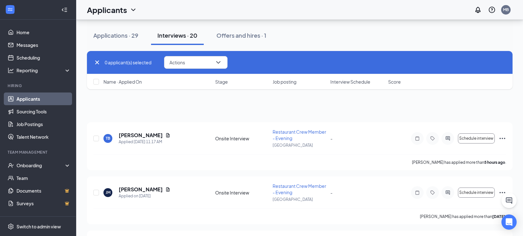 This screenshot has height=236, width=523. What do you see at coordinates (509, 222) in the screenshot?
I see `div: Open Intercom Messenger` at bounding box center [509, 222].